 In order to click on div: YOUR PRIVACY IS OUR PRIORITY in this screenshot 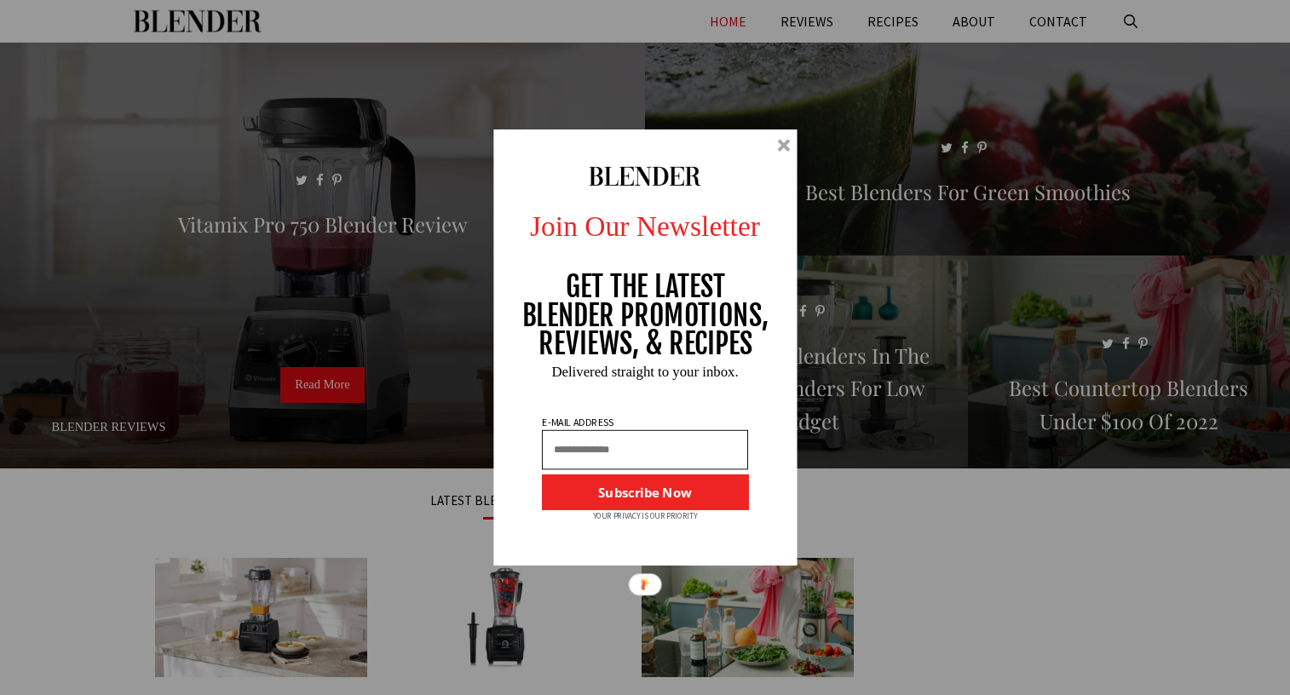, I will do `click(645, 516)`.